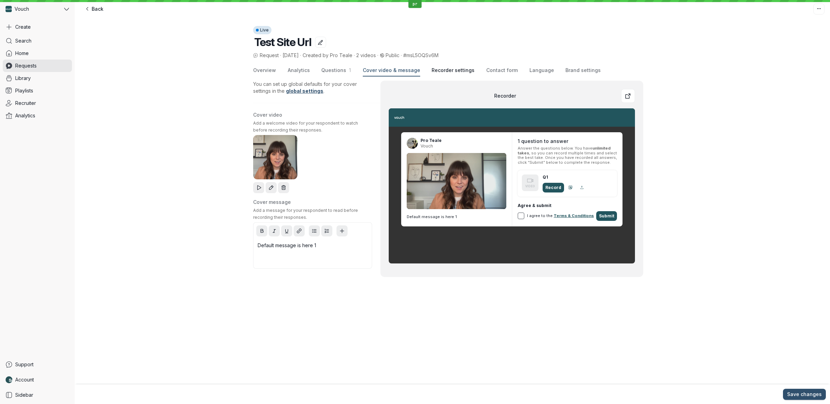 This screenshot has width=830, height=404. What do you see at coordinates (567, 141) in the screenshot?
I see `h2: 1 question to answer` at bounding box center [567, 141].